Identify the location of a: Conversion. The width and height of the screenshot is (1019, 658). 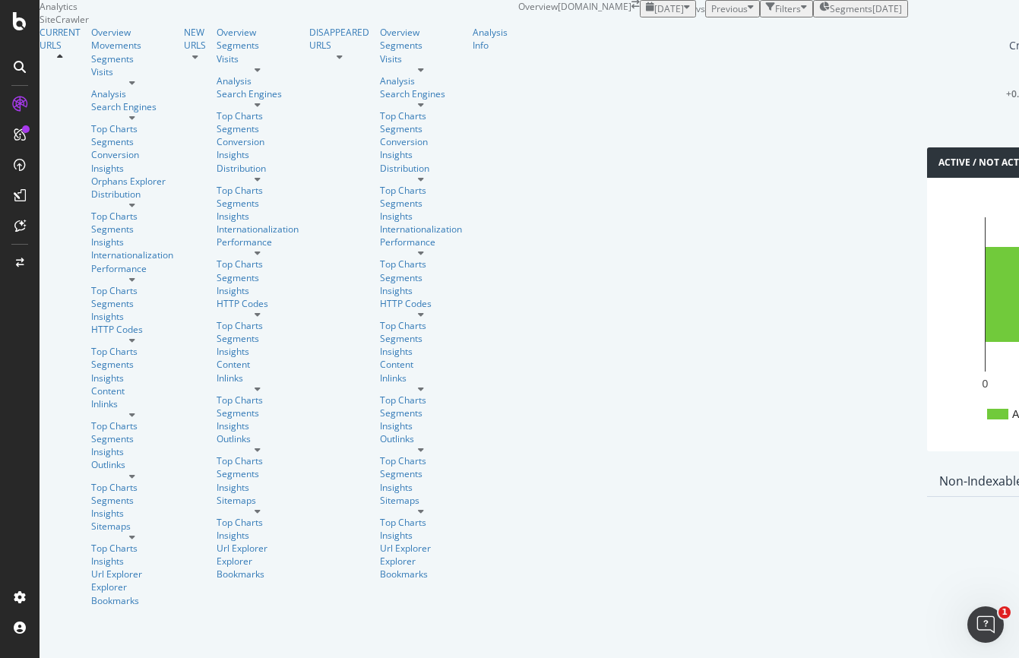
(258, 141).